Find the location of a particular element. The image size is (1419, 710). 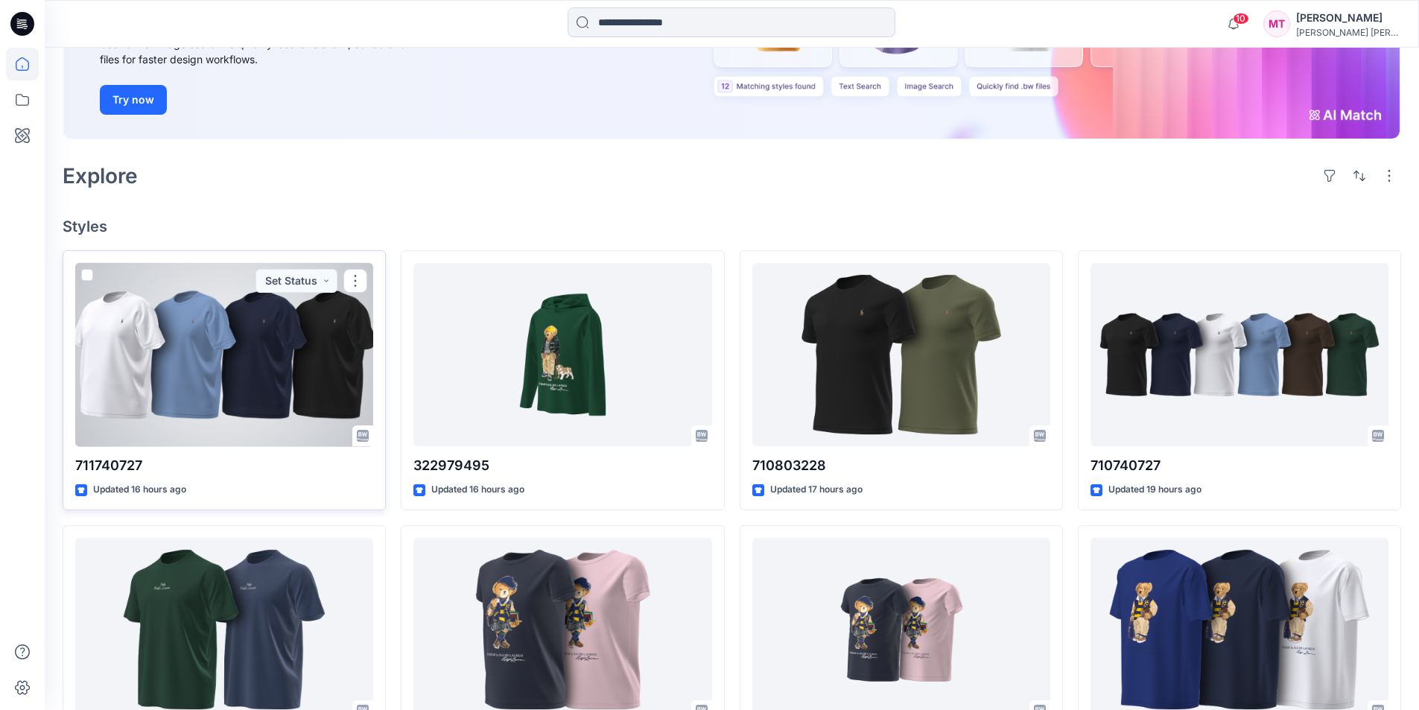

h4: Styles is located at coordinates (731, 226).